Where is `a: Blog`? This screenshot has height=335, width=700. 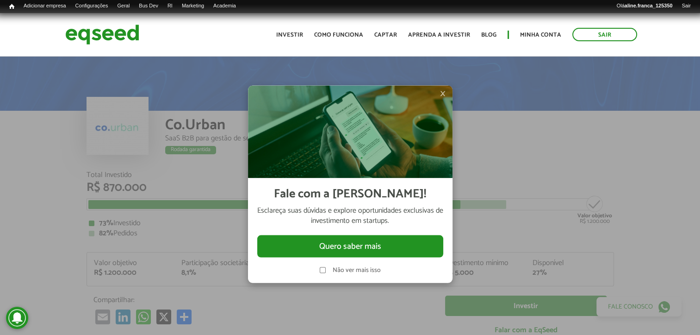
a: Blog is located at coordinates (489, 35).